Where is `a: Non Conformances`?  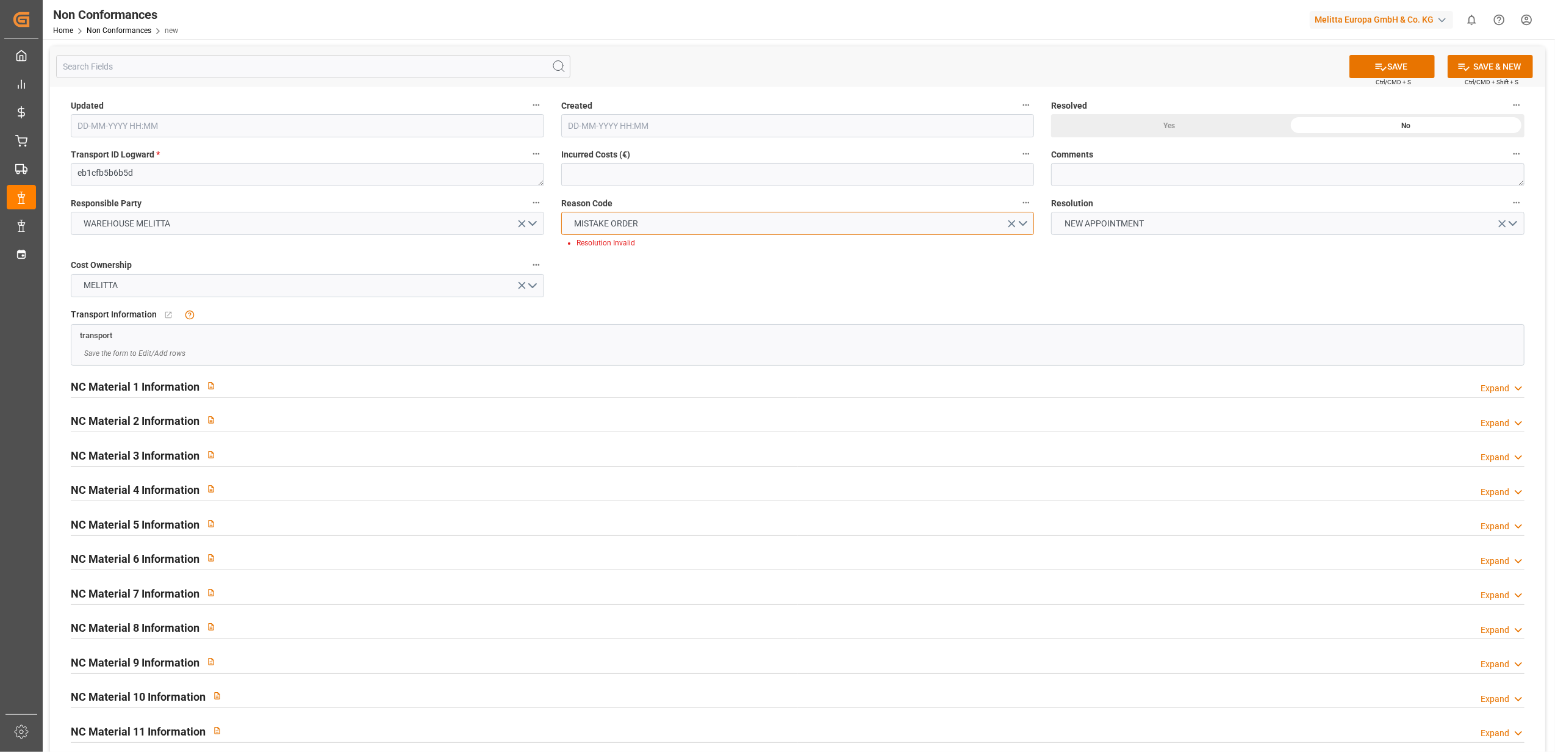
a: Non Conformances is located at coordinates (119, 30).